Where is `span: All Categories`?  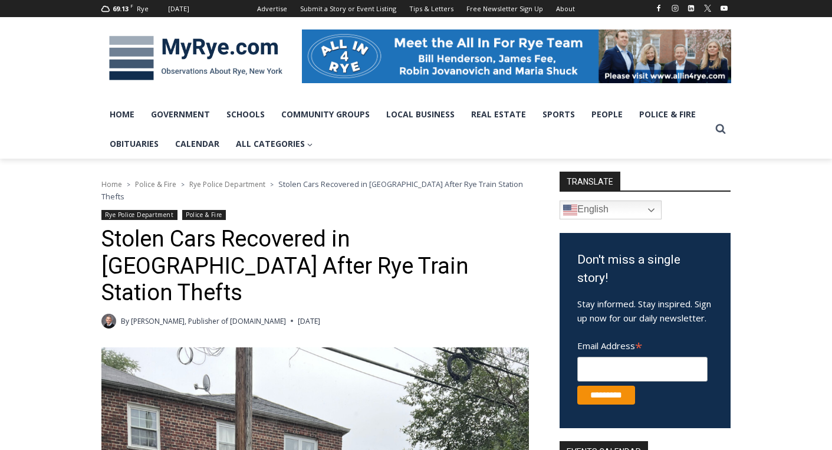
span: All Categories is located at coordinates (274, 144).